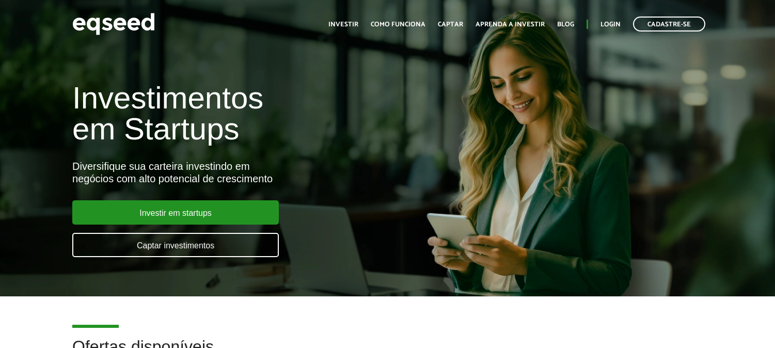  I want to click on h1: Investimentos em Startups, so click(258, 114).